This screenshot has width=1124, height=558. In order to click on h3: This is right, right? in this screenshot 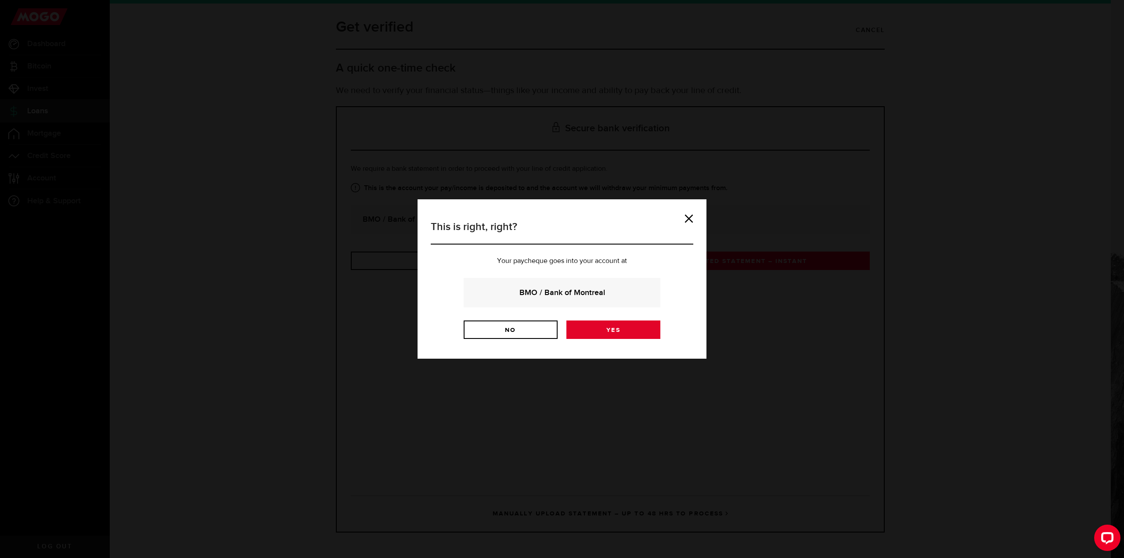, I will do `click(562, 232)`.